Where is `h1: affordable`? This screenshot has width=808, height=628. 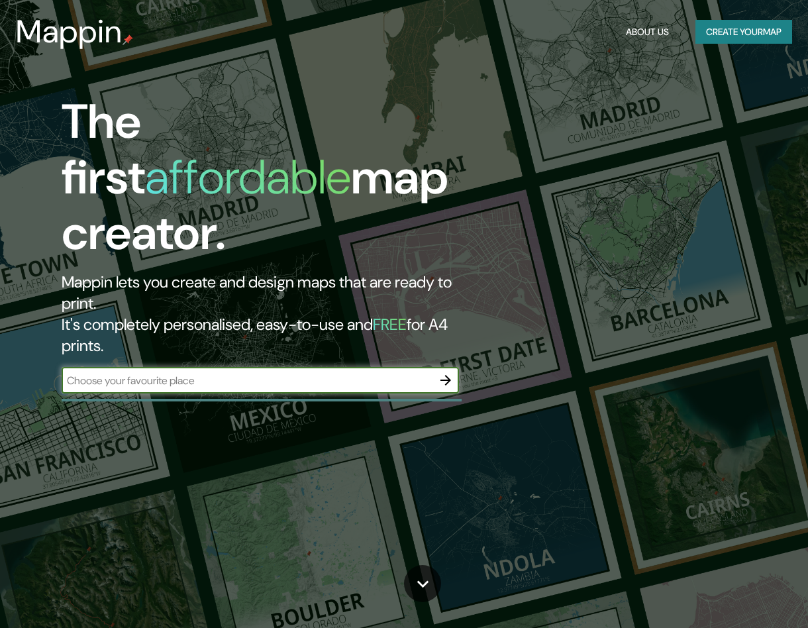 h1: affordable is located at coordinates (248, 177).